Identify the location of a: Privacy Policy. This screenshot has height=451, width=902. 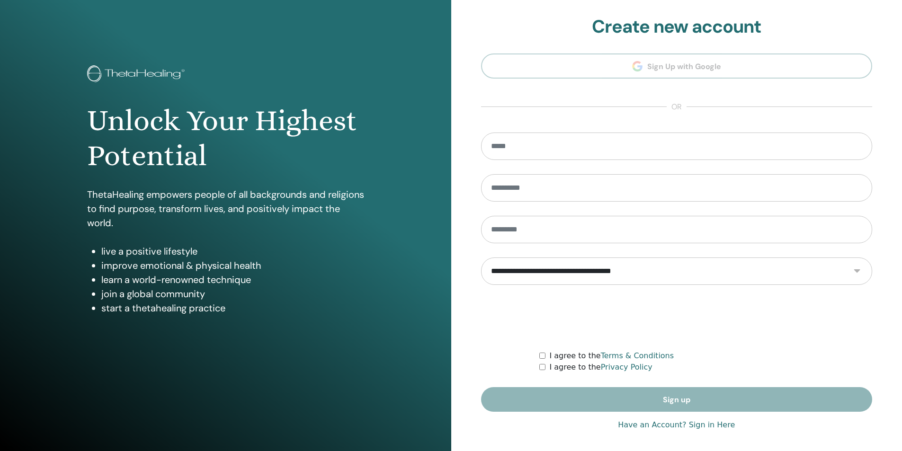
(626, 367).